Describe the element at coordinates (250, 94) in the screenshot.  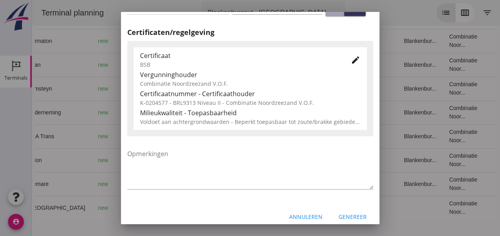
I see `div: Certificaatnummer - Certificaathouder` at that location.